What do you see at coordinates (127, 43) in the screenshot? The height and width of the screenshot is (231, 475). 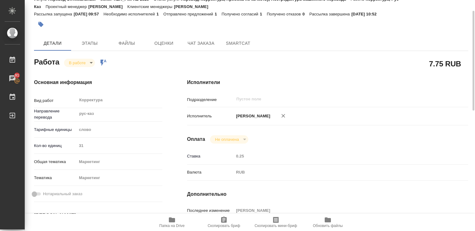 I see `span: Файлы` at bounding box center [127, 43].